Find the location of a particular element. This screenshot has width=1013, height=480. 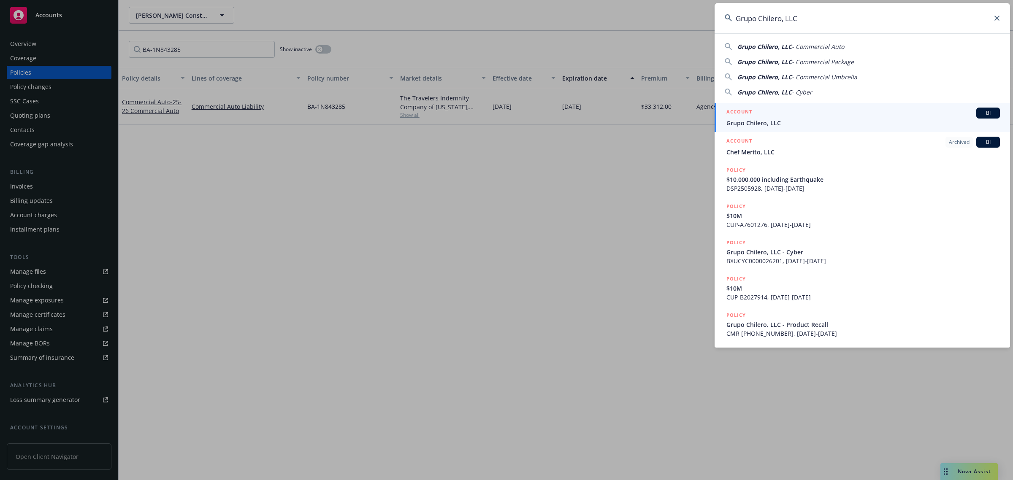

span: Grupo Chilero, LLC - Cyber is located at coordinates (863, 252).